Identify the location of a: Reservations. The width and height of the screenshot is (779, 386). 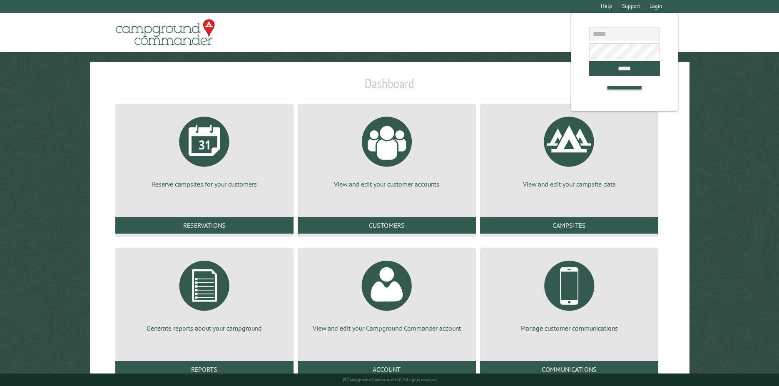
(204, 225).